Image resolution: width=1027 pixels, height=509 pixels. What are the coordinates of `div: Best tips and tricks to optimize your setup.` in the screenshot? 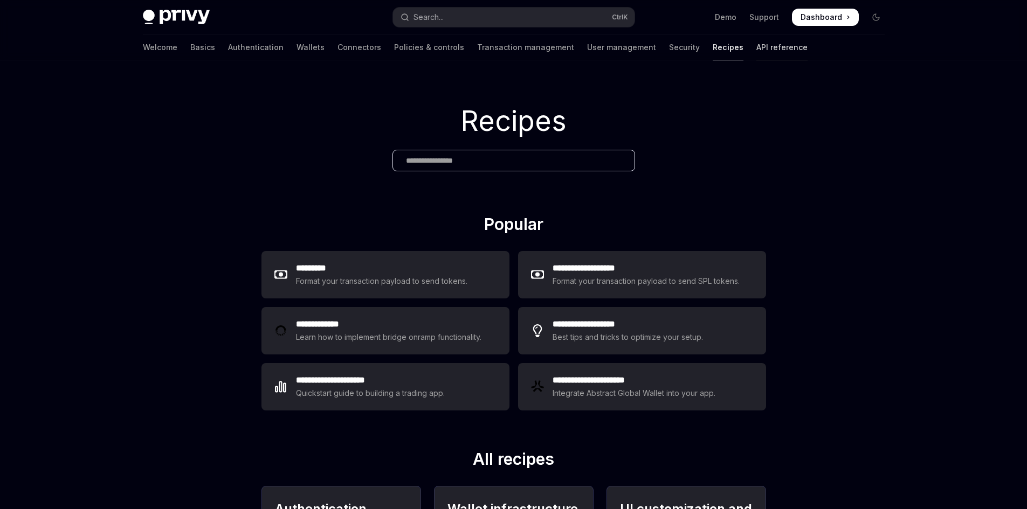 It's located at (629, 338).